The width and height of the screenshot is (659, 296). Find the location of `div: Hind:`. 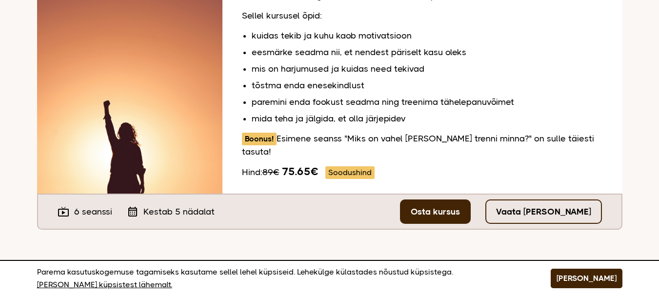

div: Hind: is located at coordinates (422, 172).